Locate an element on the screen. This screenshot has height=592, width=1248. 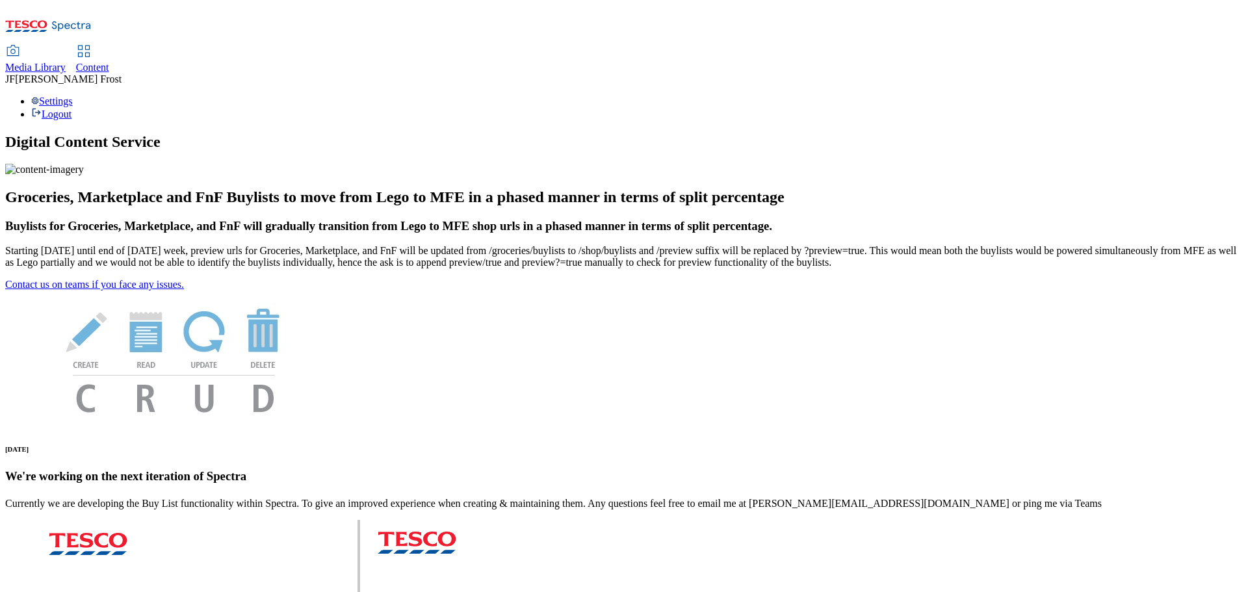
h3: Buylists for Groceries, Marketplace, and FnF will gradually transition from Lego to MFE shop urls... is located at coordinates (624, 226).